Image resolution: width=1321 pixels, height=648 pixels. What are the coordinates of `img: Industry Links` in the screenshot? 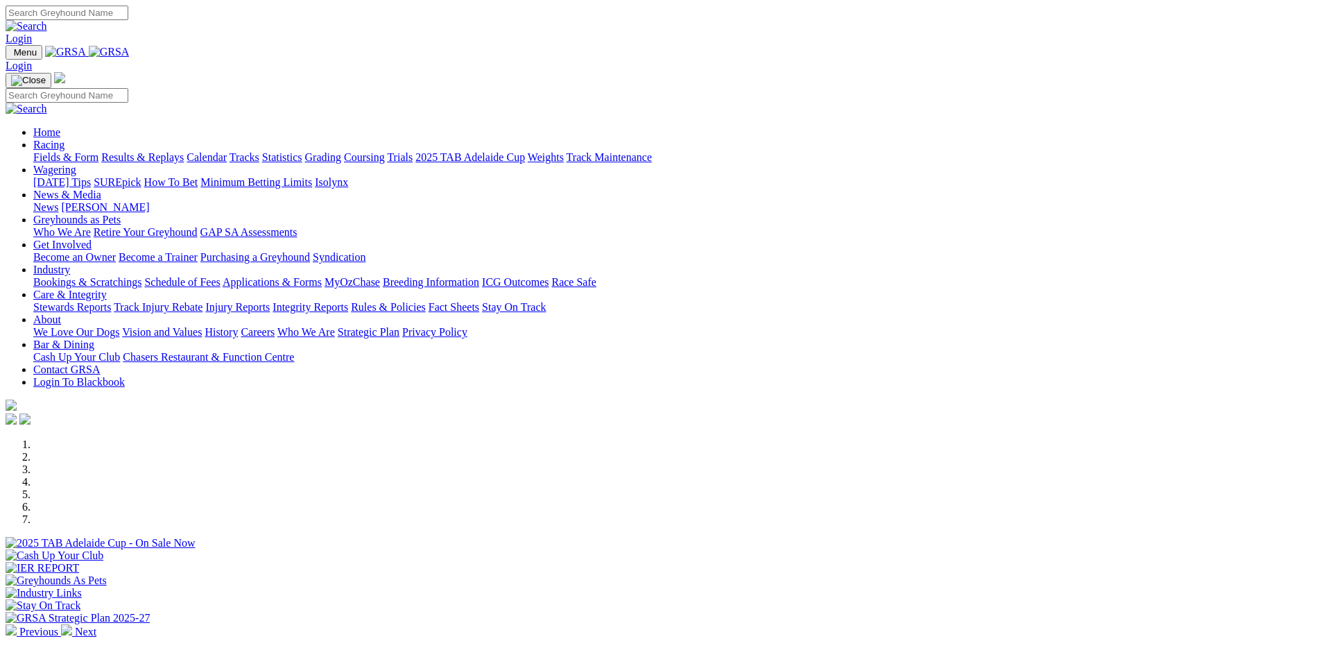 It's located at (44, 593).